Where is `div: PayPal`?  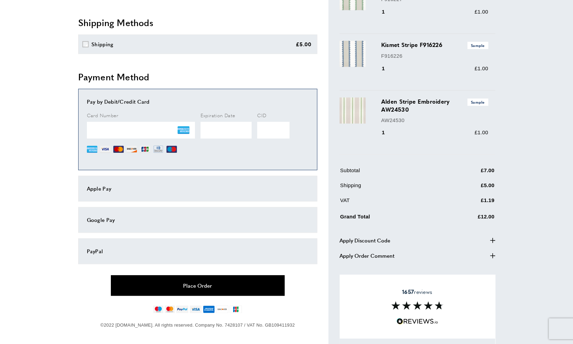
div: PayPal is located at coordinates (198, 251).